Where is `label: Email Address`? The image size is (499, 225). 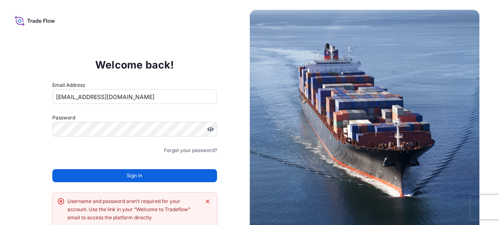 label: Email Address is located at coordinates (69, 85).